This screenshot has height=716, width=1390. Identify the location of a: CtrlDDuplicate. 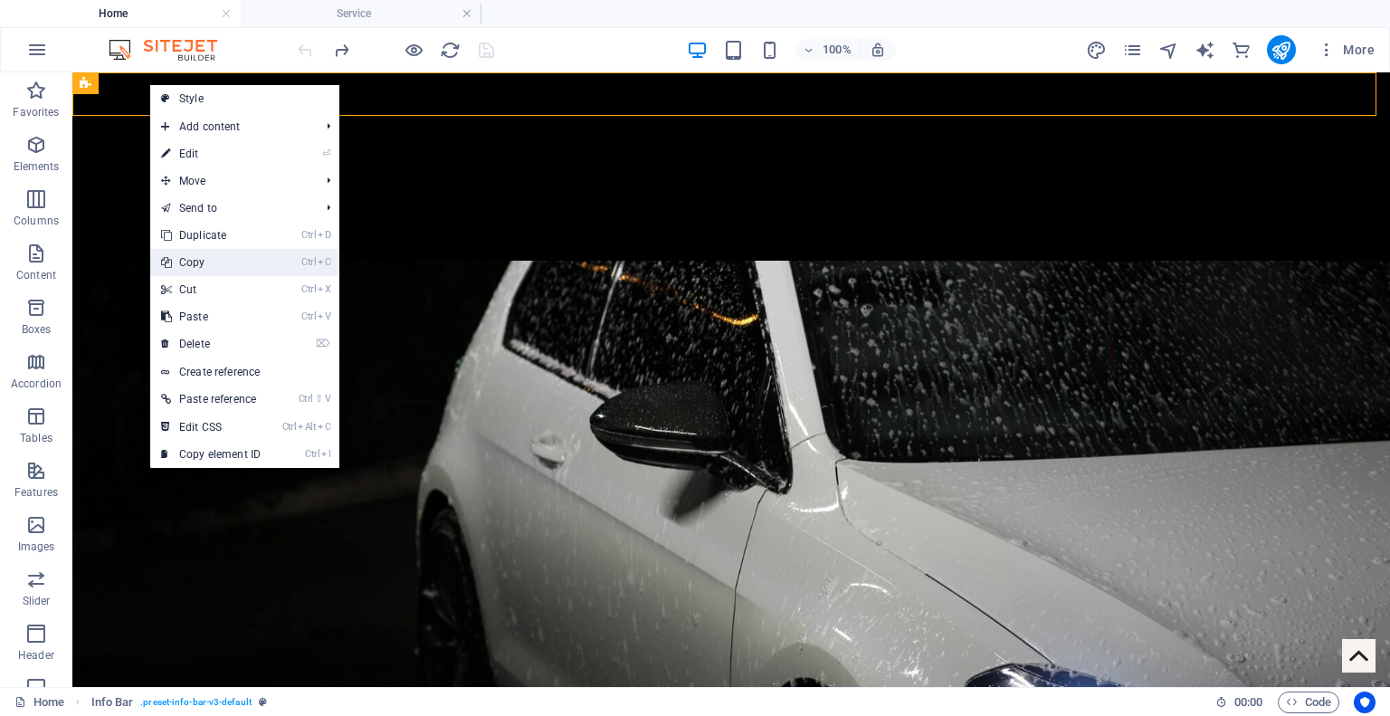
(211, 235).